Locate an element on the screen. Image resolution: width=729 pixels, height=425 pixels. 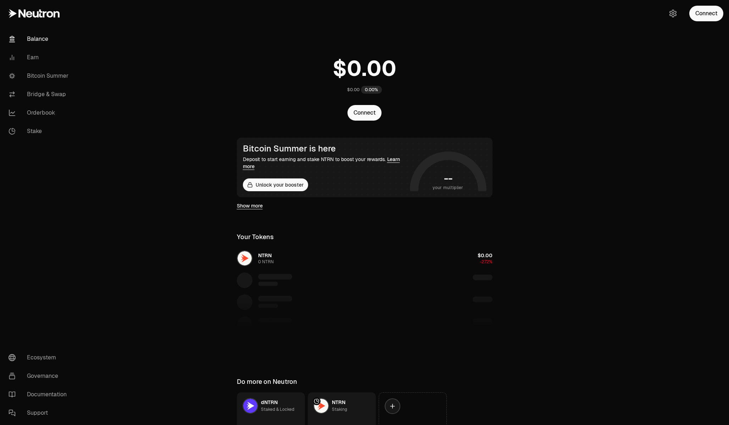
span: dNTRN is located at coordinates (269, 402).